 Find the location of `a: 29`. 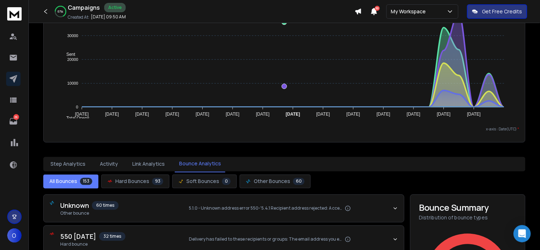

a: 29 is located at coordinates (13, 122).